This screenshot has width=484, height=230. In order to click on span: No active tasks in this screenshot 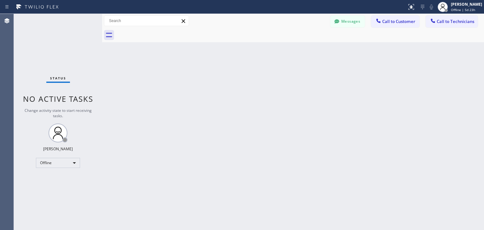, I will do `click(58, 99)`.